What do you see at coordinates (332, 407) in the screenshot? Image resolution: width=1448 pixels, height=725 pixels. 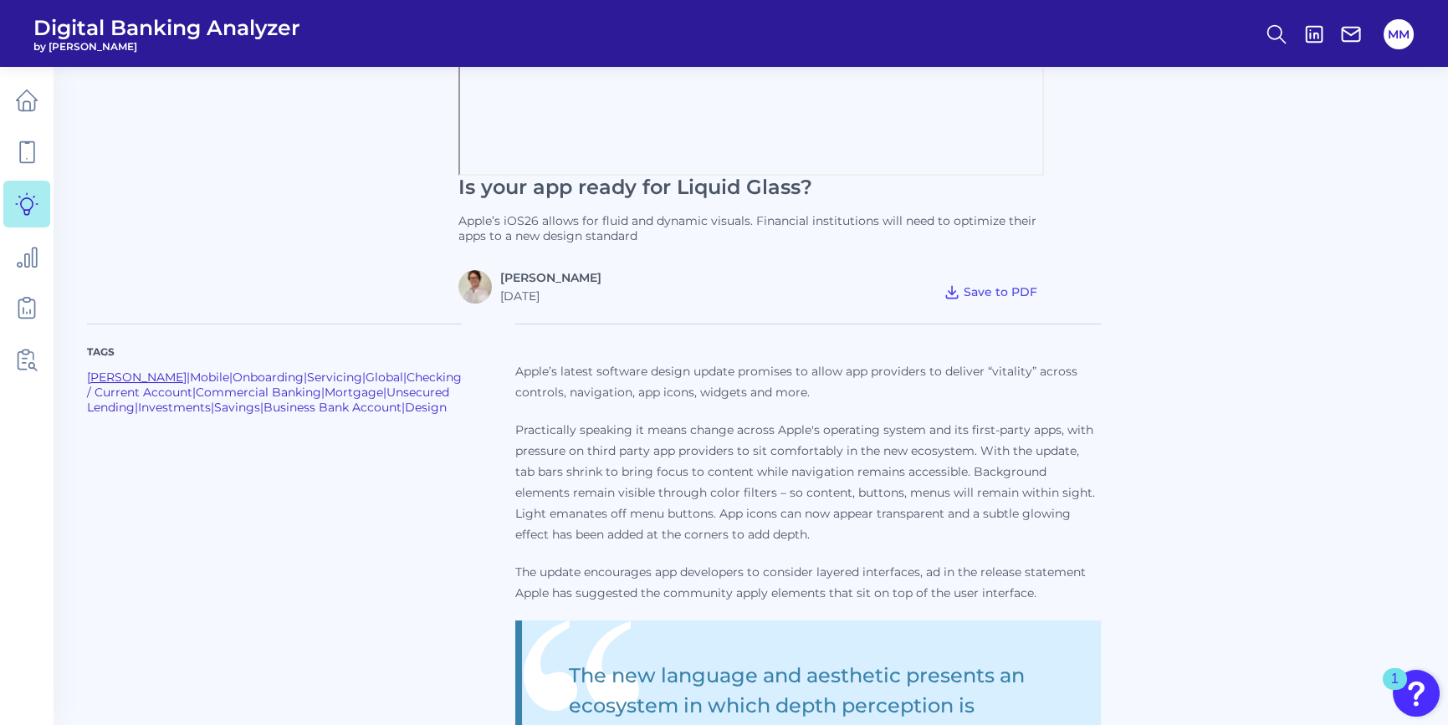 I see `a: Business Bank Account` at bounding box center [332, 407].